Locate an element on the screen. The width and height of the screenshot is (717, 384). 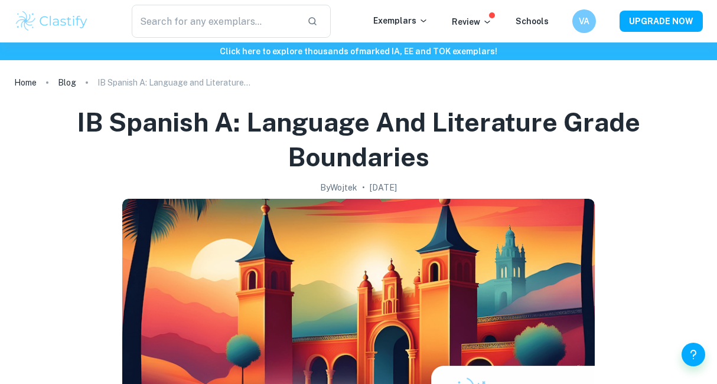
h6: Click here to explore thousands of marked IA, EE and TOK exemplars ! is located at coordinates (358, 51).